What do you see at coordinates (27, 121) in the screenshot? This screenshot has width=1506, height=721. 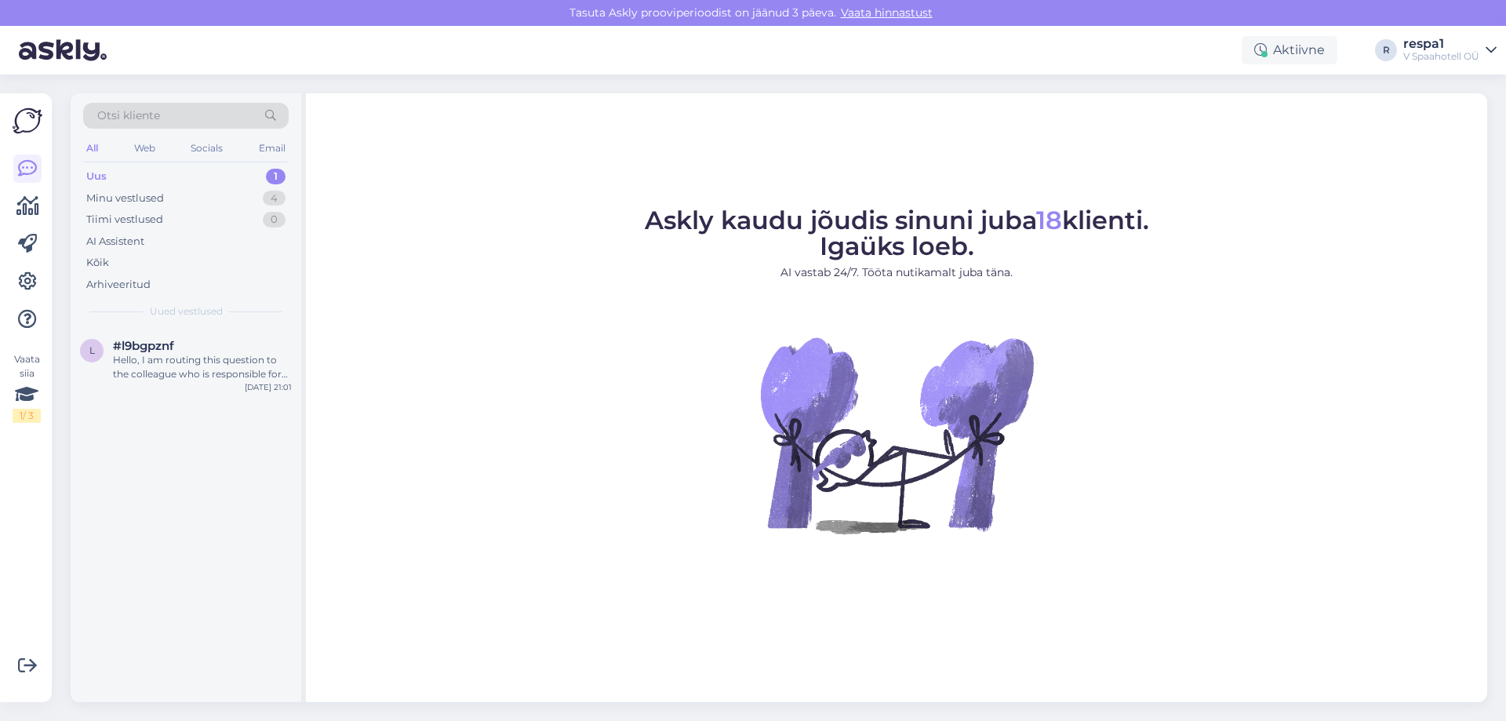 I see `img: Askly Logo` at bounding box center [27, 121].